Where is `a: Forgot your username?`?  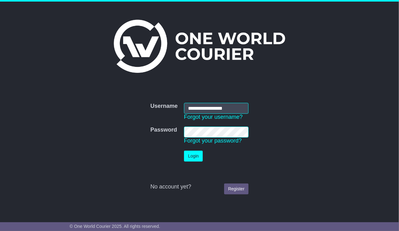 a: Forgot your username? is located at coordinates (213, 117).